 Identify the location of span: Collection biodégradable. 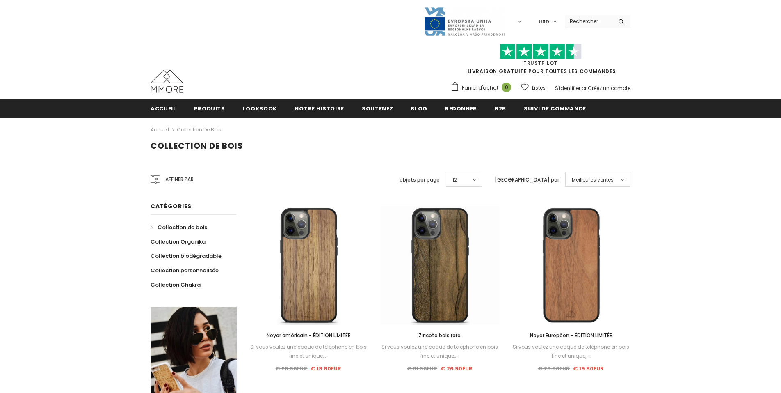
(186, 256).